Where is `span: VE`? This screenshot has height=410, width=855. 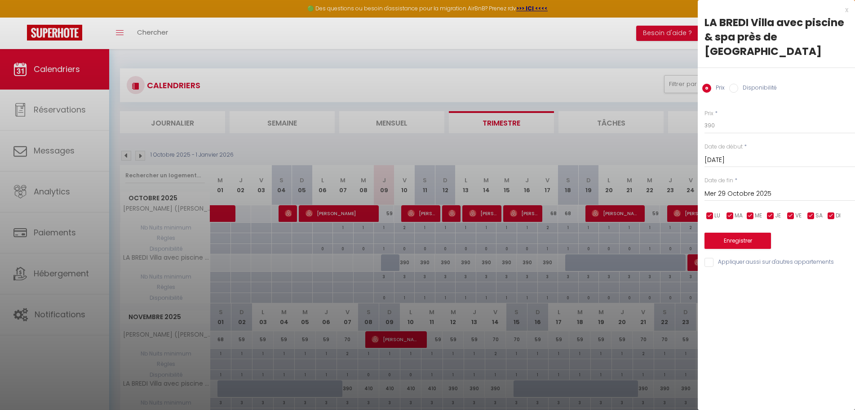
span: VE is located at coordinates (799, 215).